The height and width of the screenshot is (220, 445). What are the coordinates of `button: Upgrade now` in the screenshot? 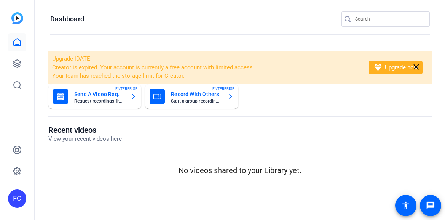 It's located at (395, 67).